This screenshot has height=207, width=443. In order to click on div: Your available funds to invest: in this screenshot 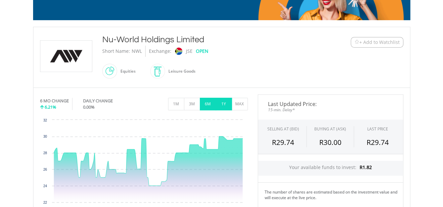, I will do `click(330, 168)`.